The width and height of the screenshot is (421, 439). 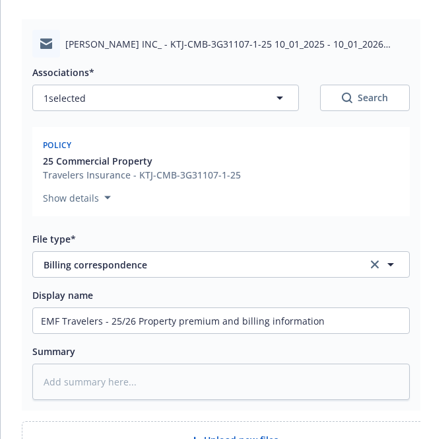 I want to click on button: Billing correspondence, so click(x=221, y=264).